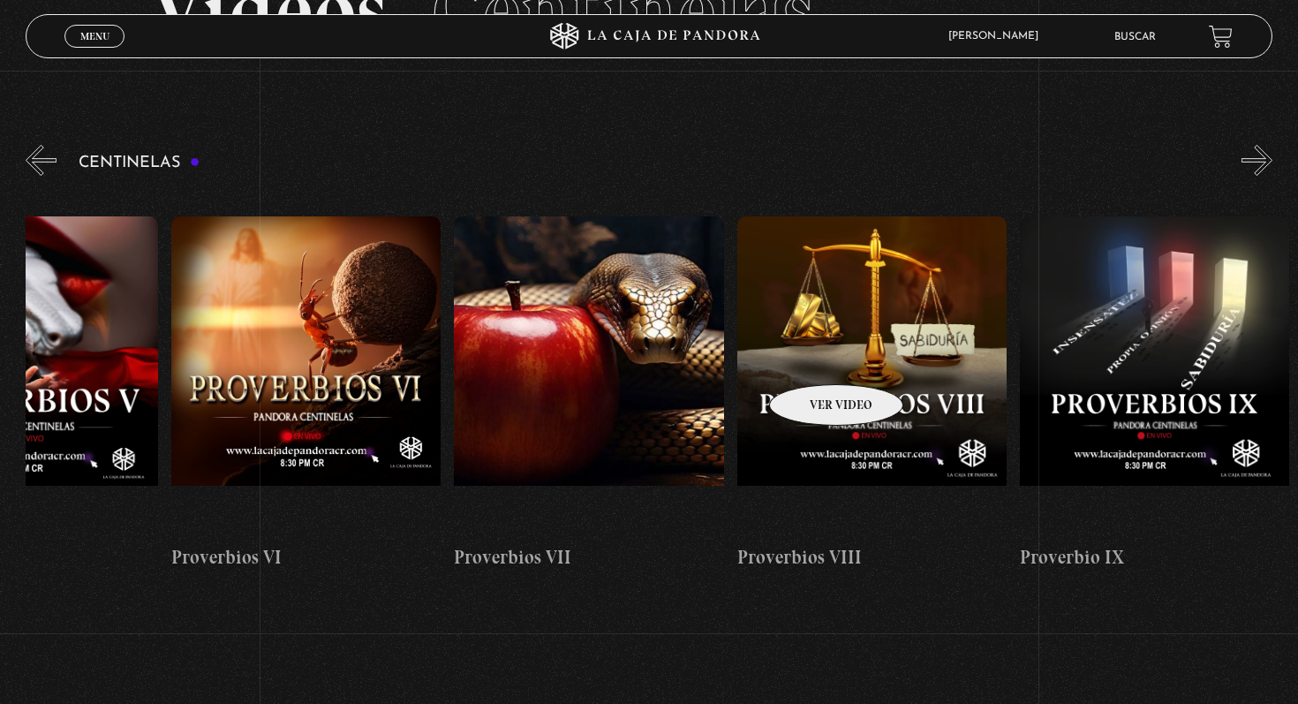 Image resolution: width=1298 pixels, height=704 pixels. Describe the element at coordinates (588, 557) in the screenshot. I see `h4: Proverbios VII` at that location.